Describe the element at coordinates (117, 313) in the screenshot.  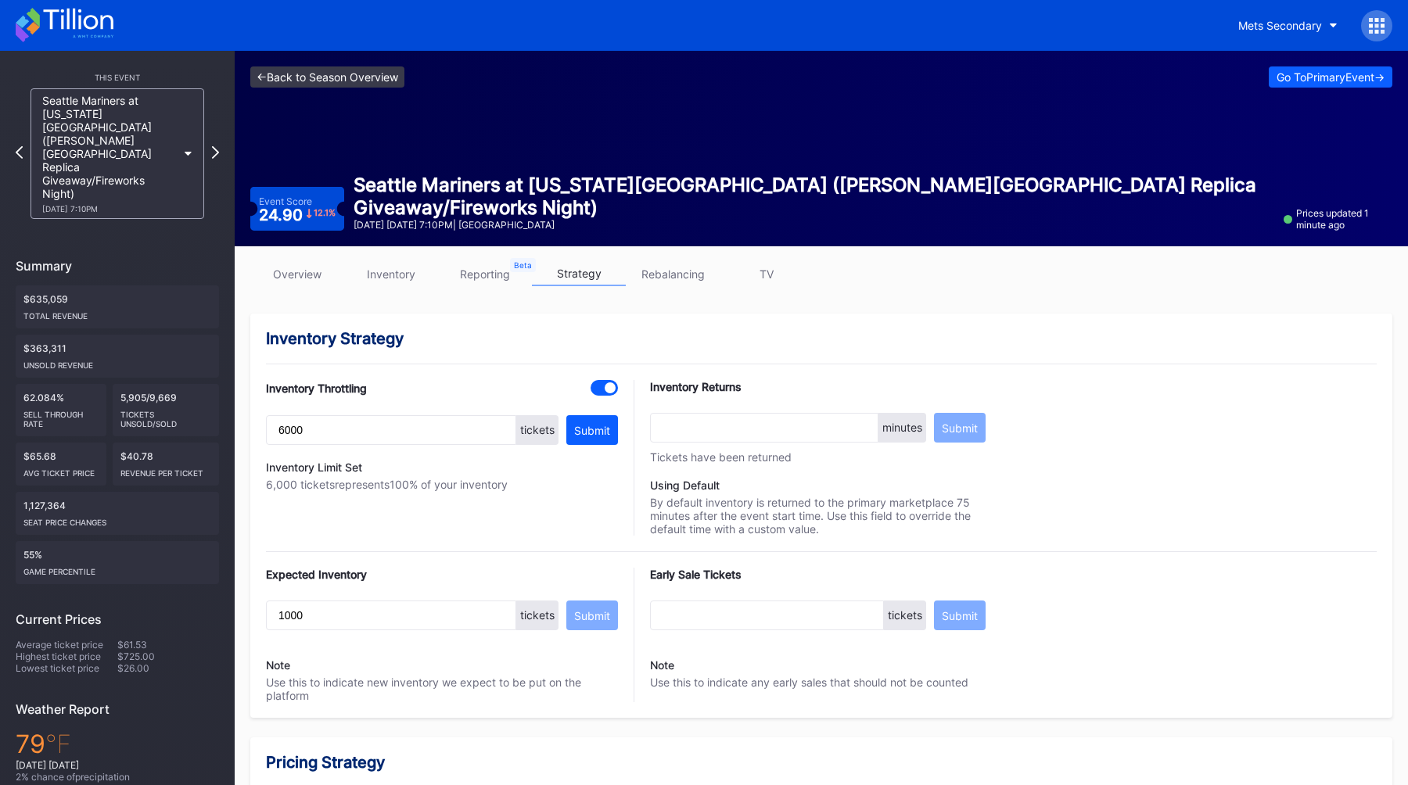
I see `div: Total Revenue` at that location.